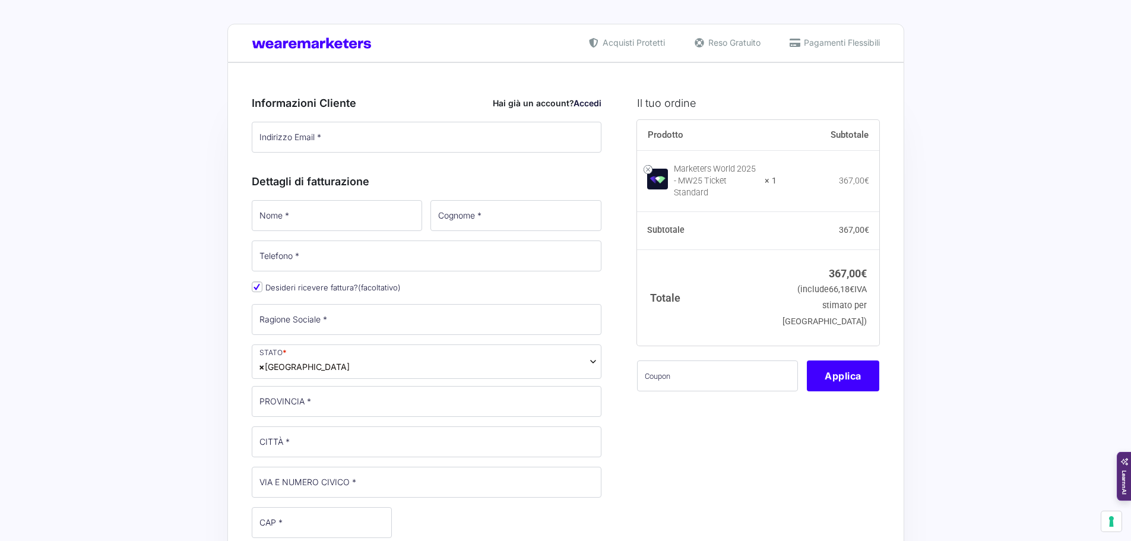 The height and width of the screenshot is (541, 1131). Describe the element at coordinates (337, 216) in the screenshot. I see `input: Nome *` at that location.